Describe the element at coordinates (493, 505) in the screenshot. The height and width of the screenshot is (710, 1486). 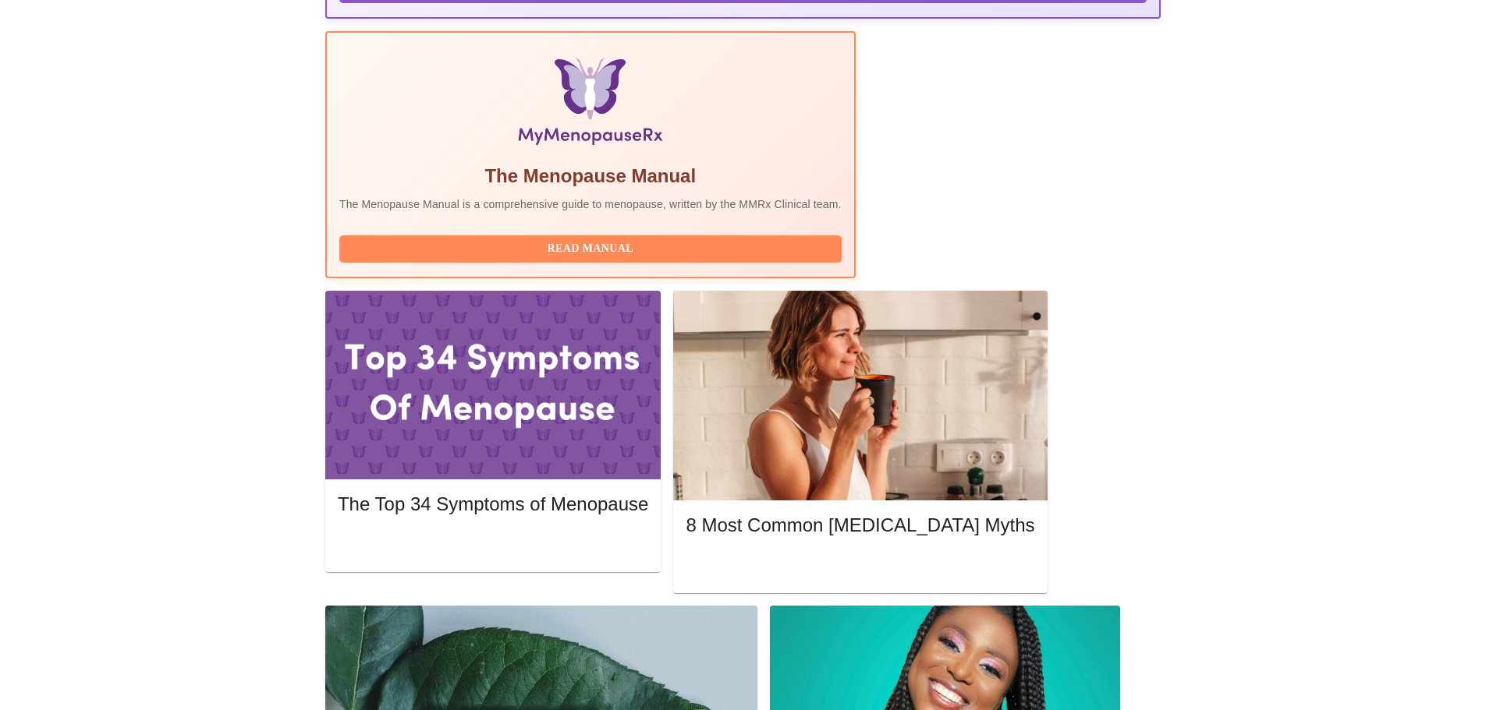
I see `h5: The Top 34 Symptoms of Menopause` at that location.